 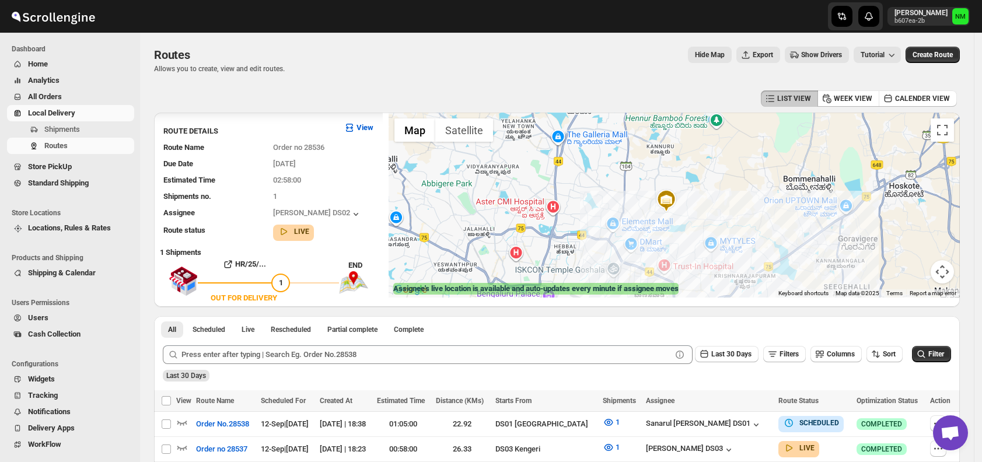 I want to click on span: Tutorial, so click(x=872, y=55).